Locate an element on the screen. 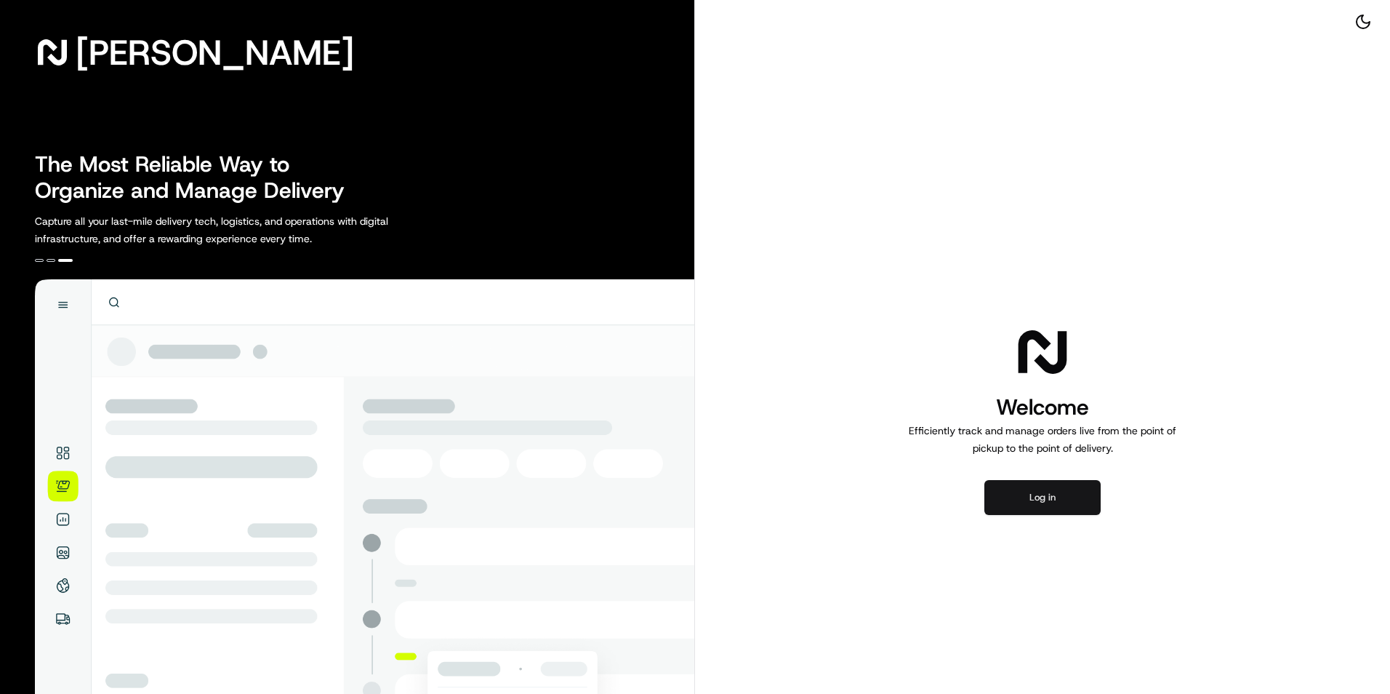  p: Efficiently track and manage orders live from the point of pickup to the point of delivery. is located at coordinates (1043, 439).